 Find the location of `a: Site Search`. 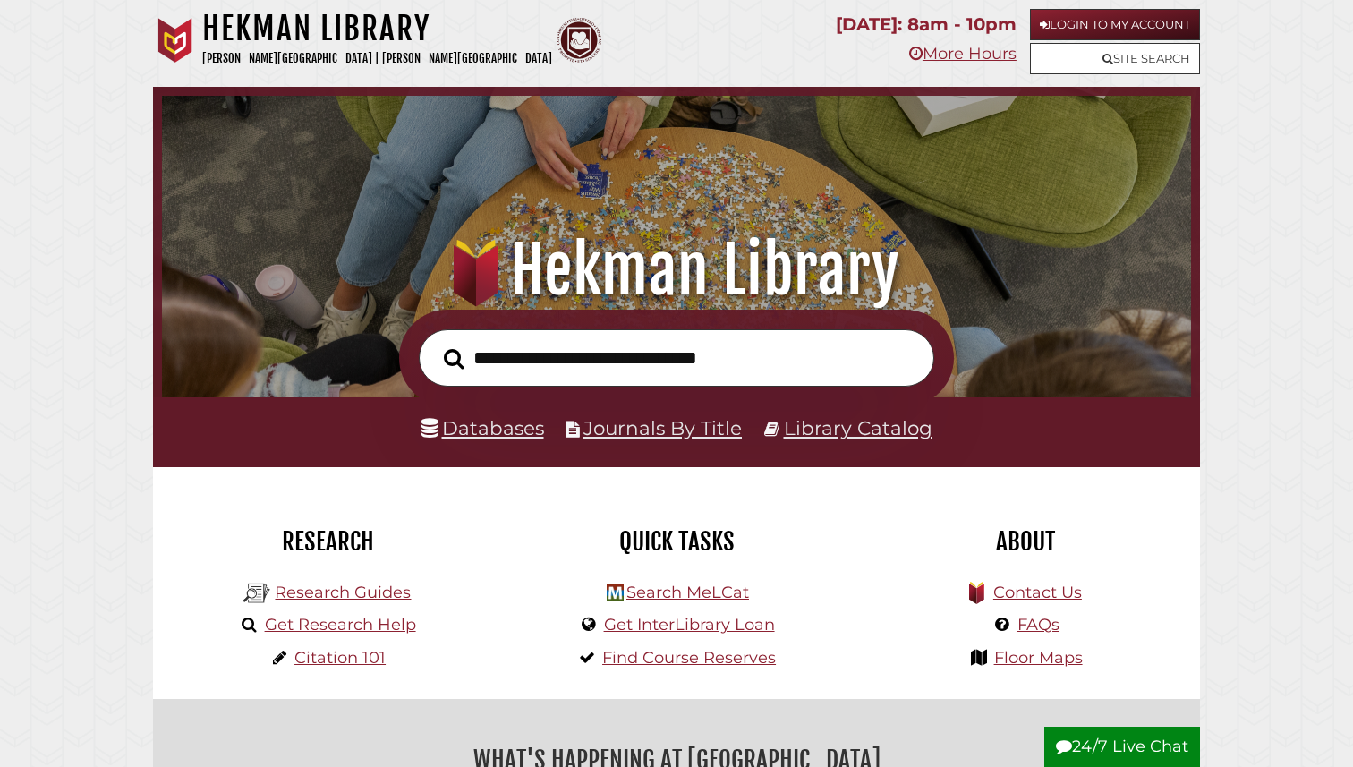

a: Site Search is located at coordinates (1115, 58).